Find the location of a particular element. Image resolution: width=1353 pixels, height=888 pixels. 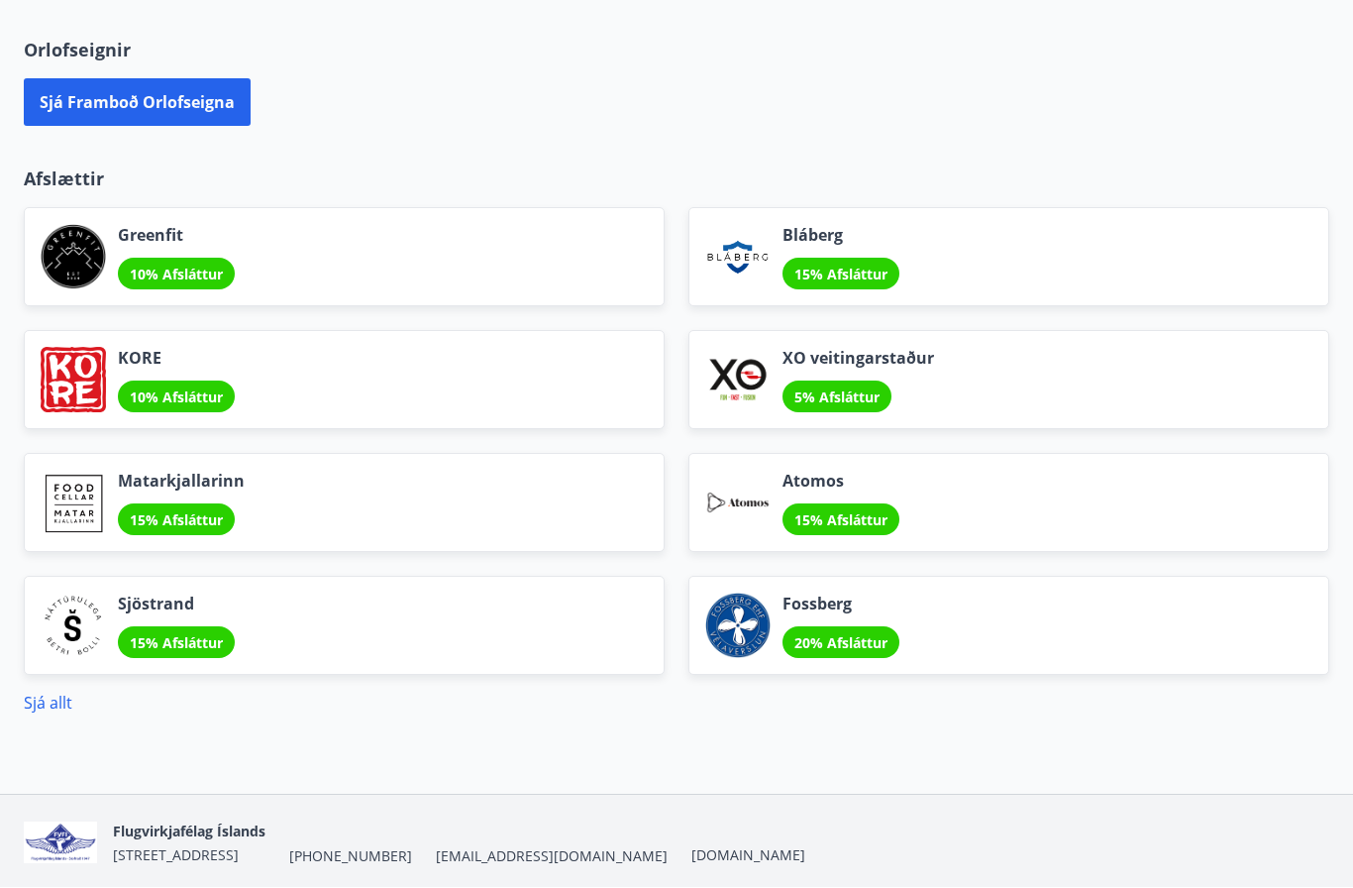

button: Sjá framboð orlofseigna is located at coordinates (137, 103).